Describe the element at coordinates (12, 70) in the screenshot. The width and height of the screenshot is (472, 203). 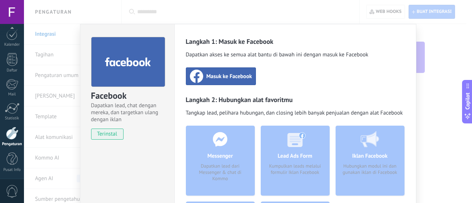
I see `div: Daftar` at that location.